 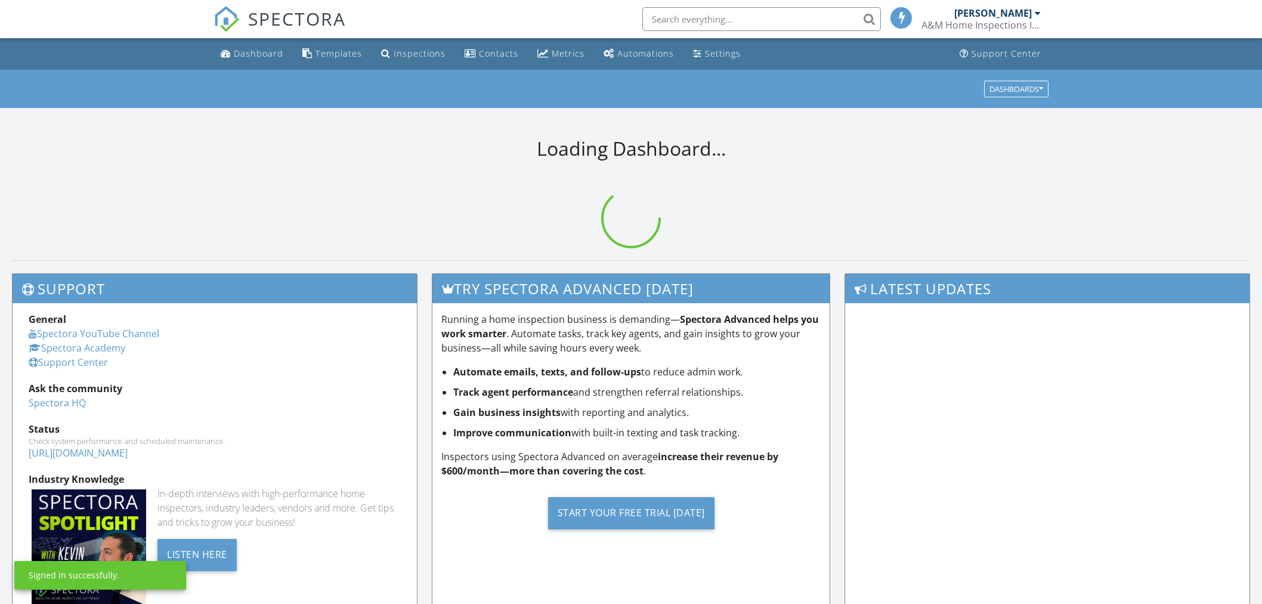 What do you see at coordinates (1017, 89) in the screenshot?
I see `button: Dashboards` at bounding box center [1017, 89].